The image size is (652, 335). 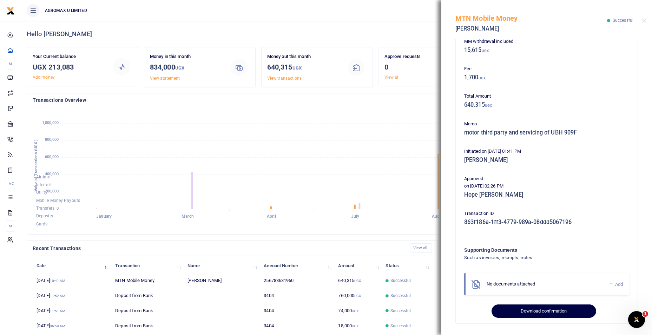 What do you see at coordinates (165, 78) in the screenshot?
I see `a: View statement` at bounding box center [165, 78].